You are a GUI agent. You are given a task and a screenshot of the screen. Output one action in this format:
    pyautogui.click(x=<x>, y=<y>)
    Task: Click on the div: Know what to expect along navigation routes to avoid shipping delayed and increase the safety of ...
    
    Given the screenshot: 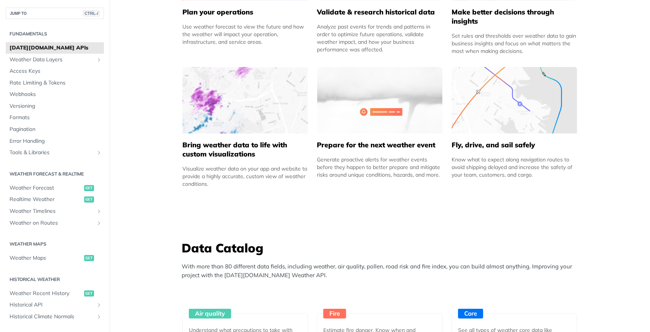 What is the action you would take?
    pyautogui.click(x=514, y=167)
    